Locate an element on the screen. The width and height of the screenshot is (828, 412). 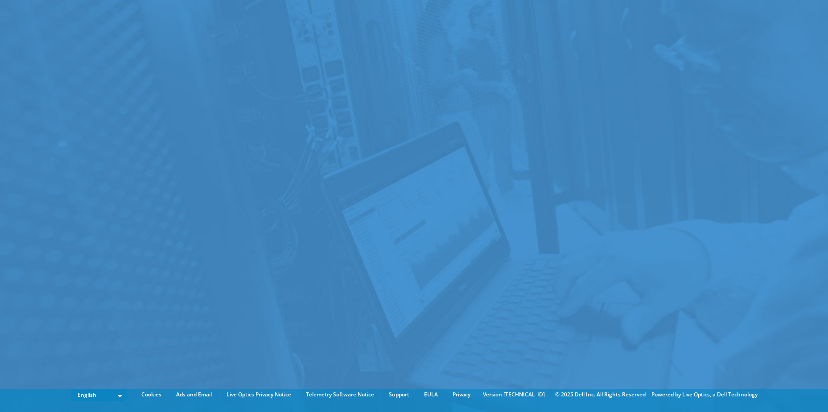
a: Ads and Email is located at coordinates (194, 395).